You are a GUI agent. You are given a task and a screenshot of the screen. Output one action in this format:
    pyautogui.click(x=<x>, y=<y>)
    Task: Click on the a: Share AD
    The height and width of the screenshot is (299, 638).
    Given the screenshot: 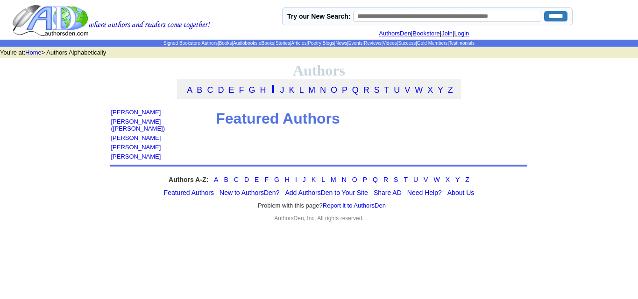 What is the action you would take?
    pyautogui.click(x=388, y=193)
    